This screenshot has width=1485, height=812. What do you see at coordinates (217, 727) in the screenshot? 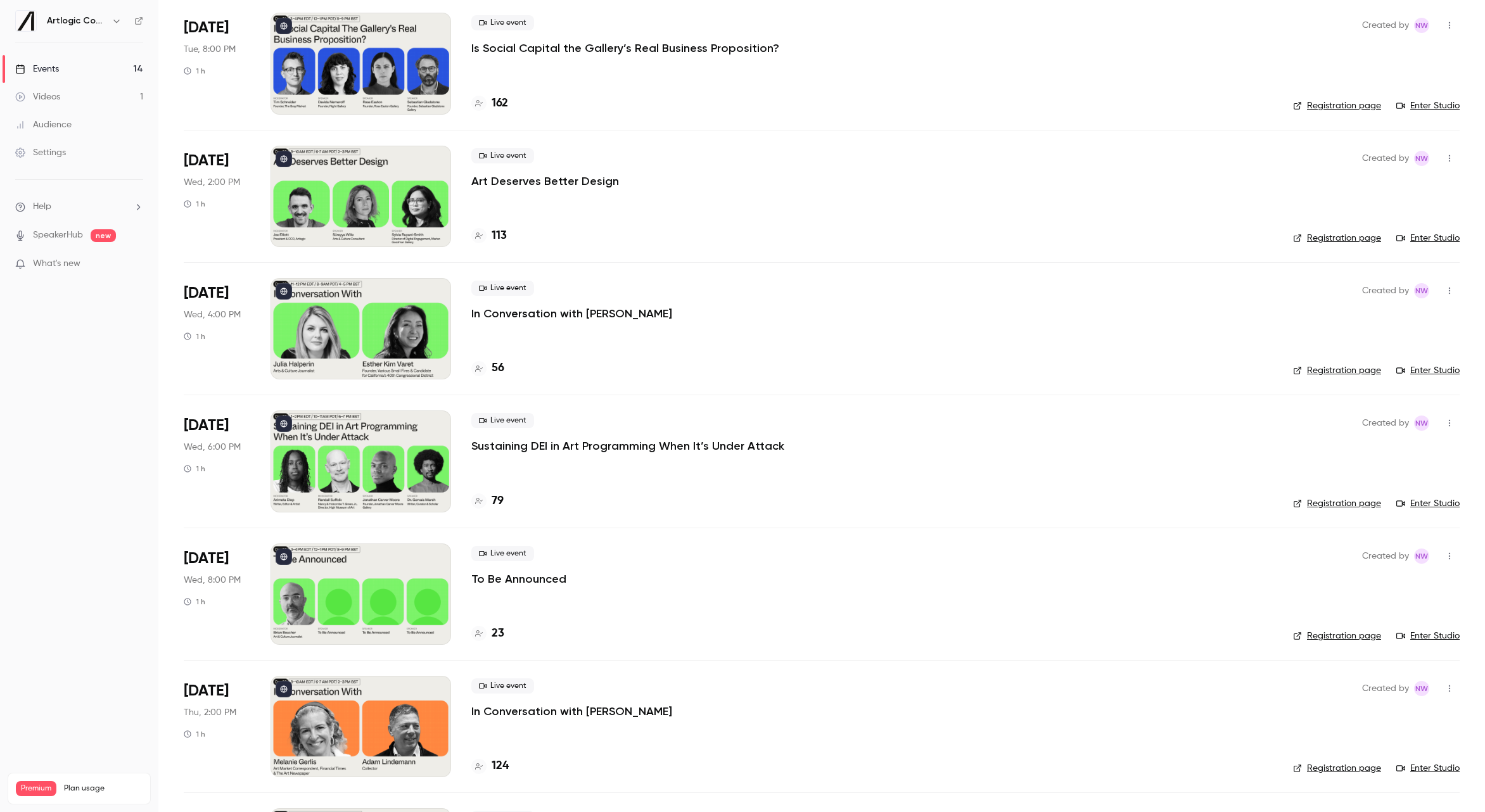
I see `div: Sep 18 Thu, 2:00 PM (Europe/London)` at bounding box center [217, 727].